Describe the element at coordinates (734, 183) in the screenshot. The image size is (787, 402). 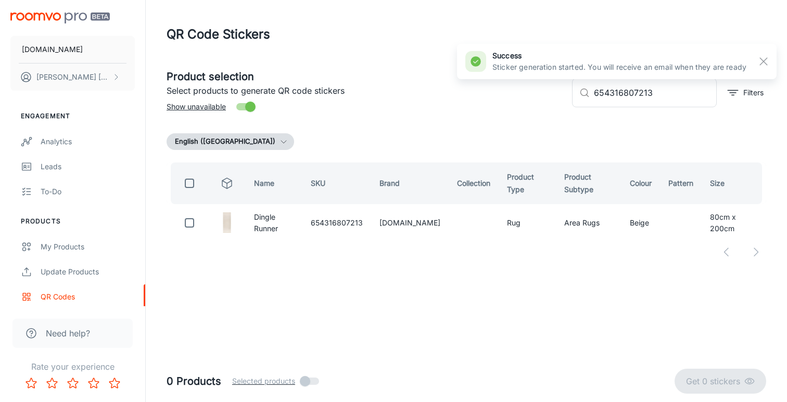
I see `th: Size` at that location.